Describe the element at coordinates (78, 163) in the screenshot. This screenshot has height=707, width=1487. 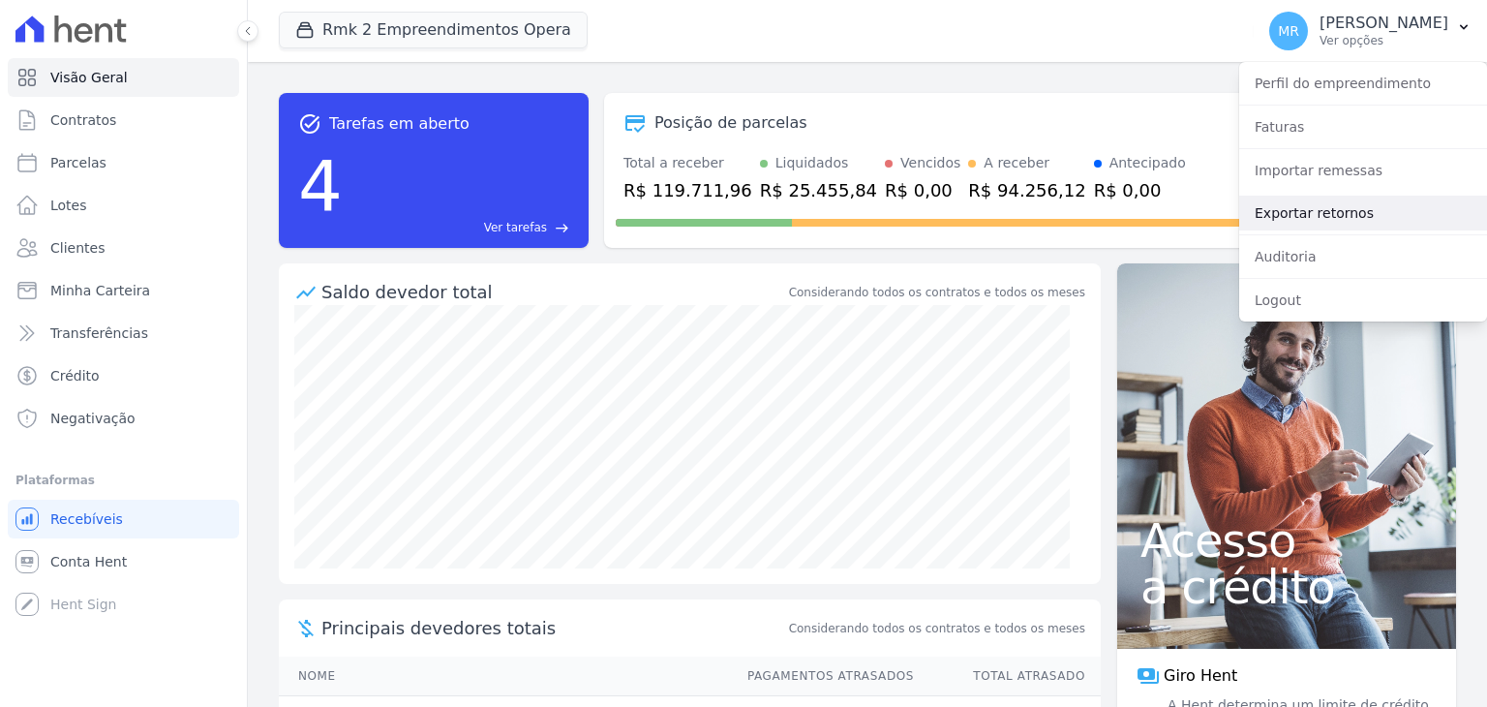
I see `span: Parcelas` at that location.